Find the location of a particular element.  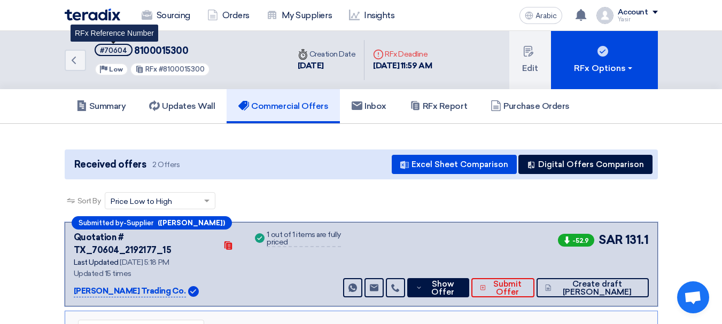

font: Quotation # TX_70604_2192177_15 is located at coordinates (122, 244).